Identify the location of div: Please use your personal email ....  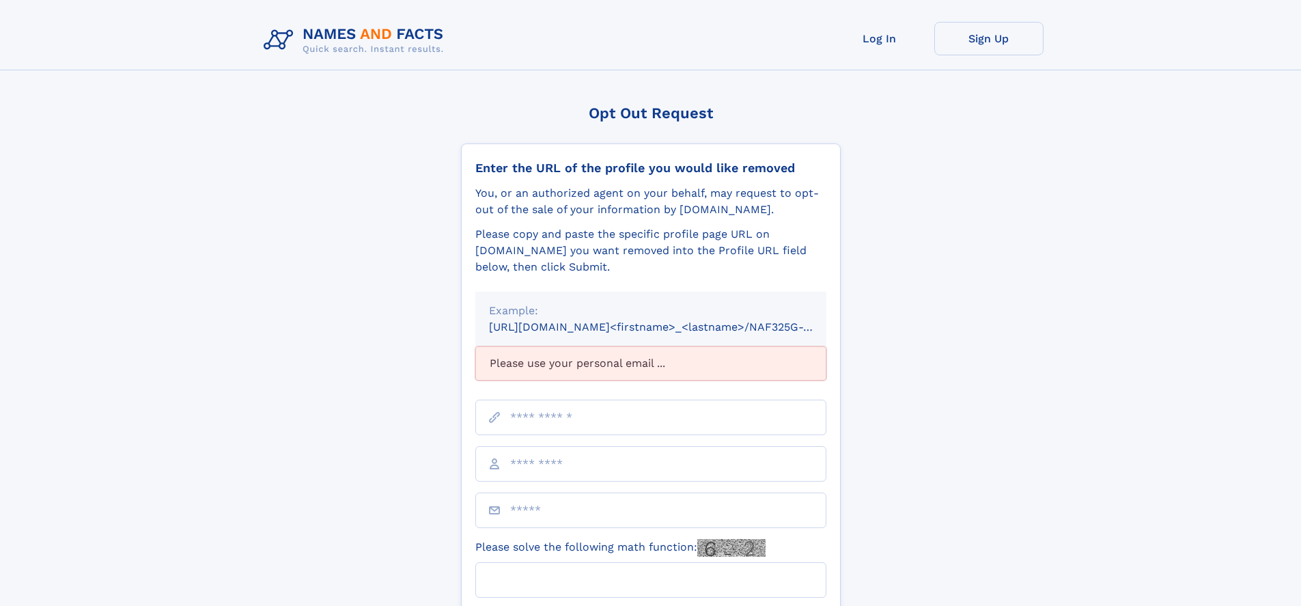
(651, 363).